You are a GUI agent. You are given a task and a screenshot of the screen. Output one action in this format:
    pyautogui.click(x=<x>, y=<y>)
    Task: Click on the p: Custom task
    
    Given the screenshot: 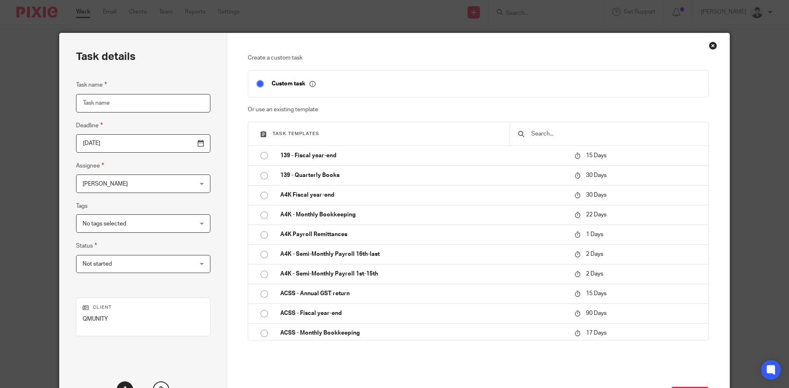 What is the action you would take?
    pyautogui.click(x=293, y=84)
    